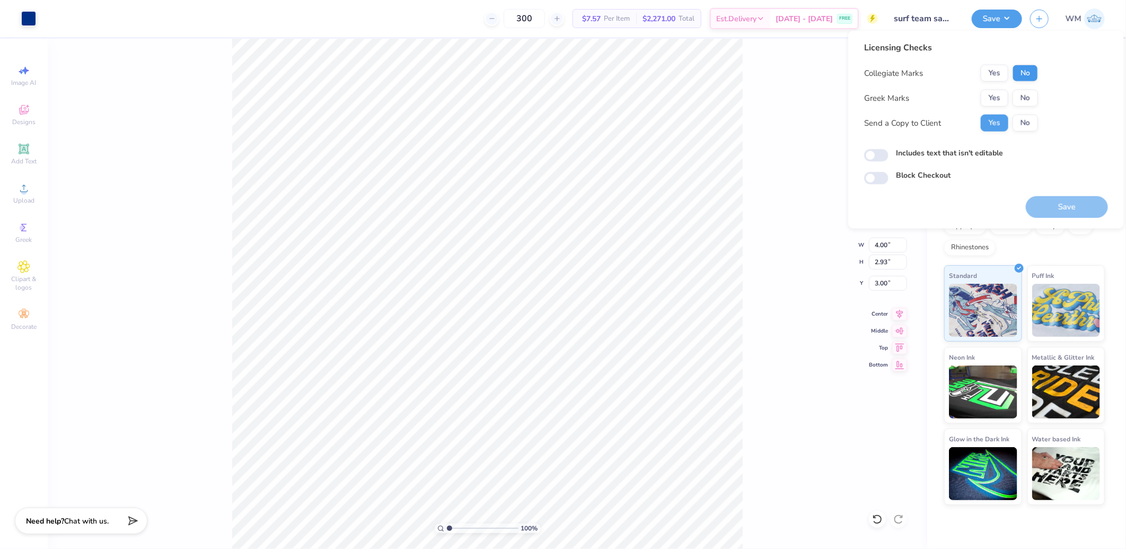 The image size is (1126, 549). What do you see at coordinates (893, 73) in the screenshot?
I see `div: Collegiate Marks` at bounding box center [893, 73].